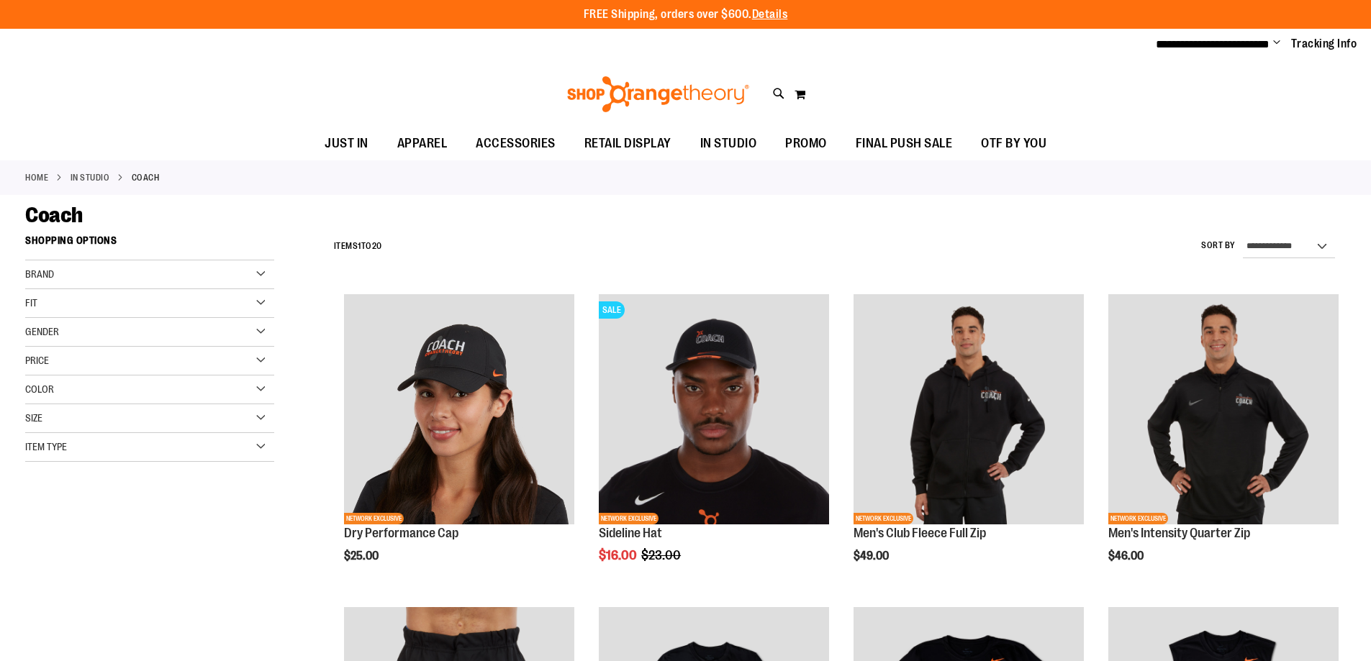 This screenshot has height=661, width=1371. What do you see at coordinates (1223, 409) in the screenshot?
I see `img: OTF Mens Coach FA23 Intensity Quarter Zip - Black primary image` at bounding box center [1223, 409].